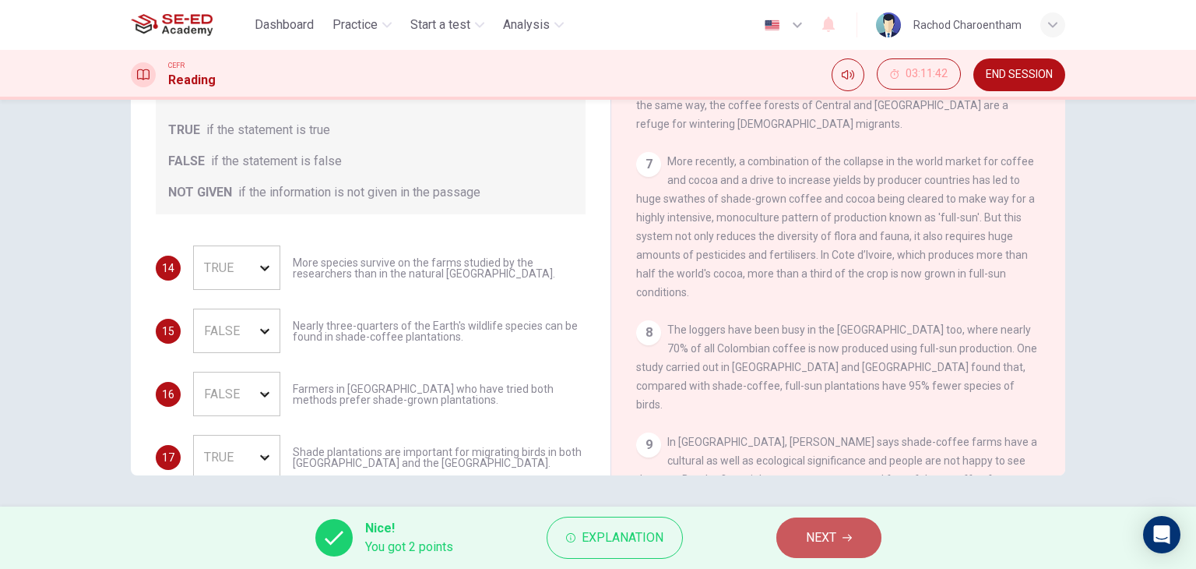 The width and height of the screenshot is (1196, 569). What do you see at coordinates (168, 268) in the screenshot?
I see `span: 14` at bounding box center [168, 268].